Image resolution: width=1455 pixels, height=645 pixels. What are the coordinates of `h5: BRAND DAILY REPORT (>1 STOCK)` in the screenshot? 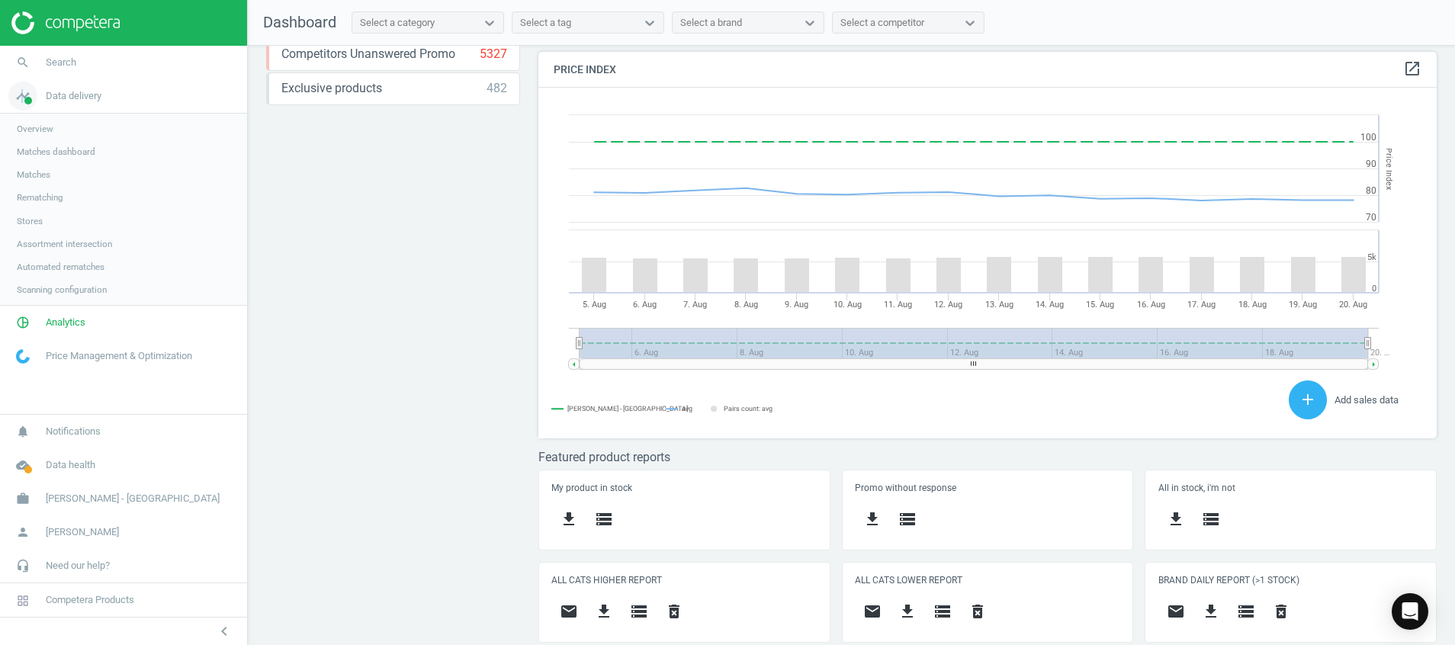 It's located at (1291, 580).